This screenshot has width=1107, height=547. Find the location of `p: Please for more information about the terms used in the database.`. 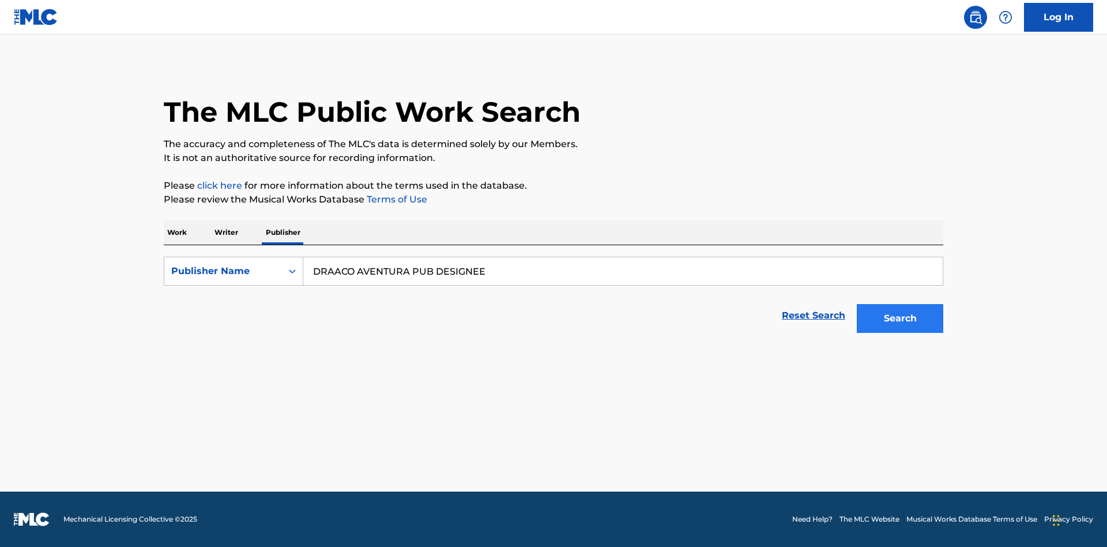

p: Please for more information about the terms used in the database. is located at coordinates (554, 186).